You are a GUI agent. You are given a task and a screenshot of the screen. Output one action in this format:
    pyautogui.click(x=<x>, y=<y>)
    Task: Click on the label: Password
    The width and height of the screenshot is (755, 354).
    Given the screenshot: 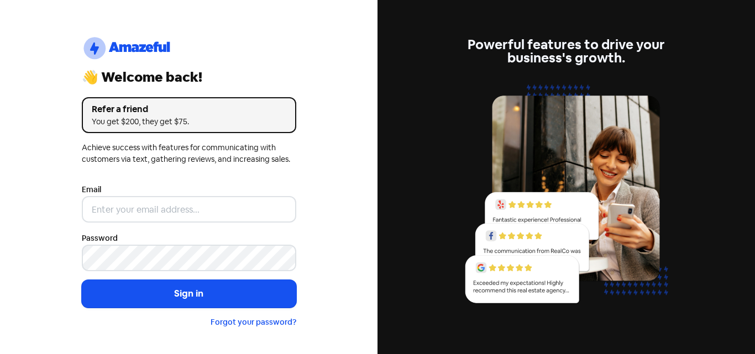 What is the action you would take?
    pyautogui.click(x=100, y=238)
    